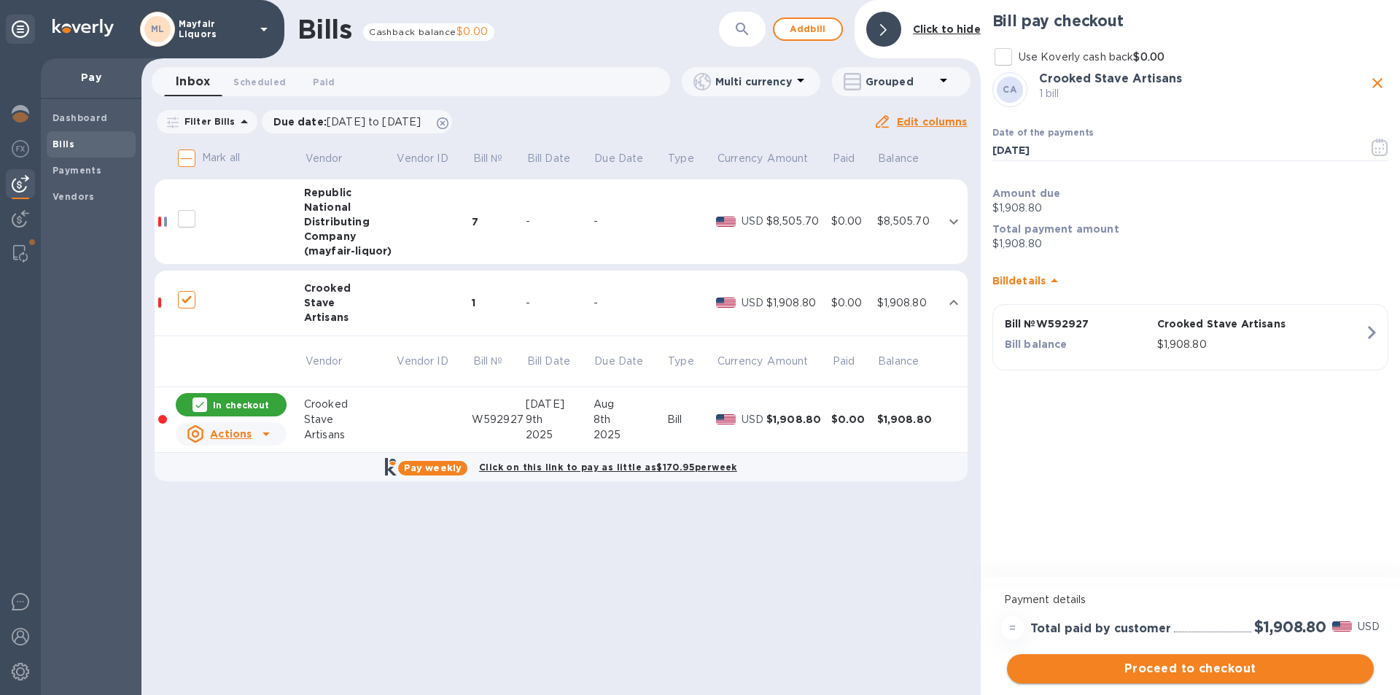 This screenshot has width=1400, height=695. I want to click on button: Proceed to checkout, so click(1190, 668).